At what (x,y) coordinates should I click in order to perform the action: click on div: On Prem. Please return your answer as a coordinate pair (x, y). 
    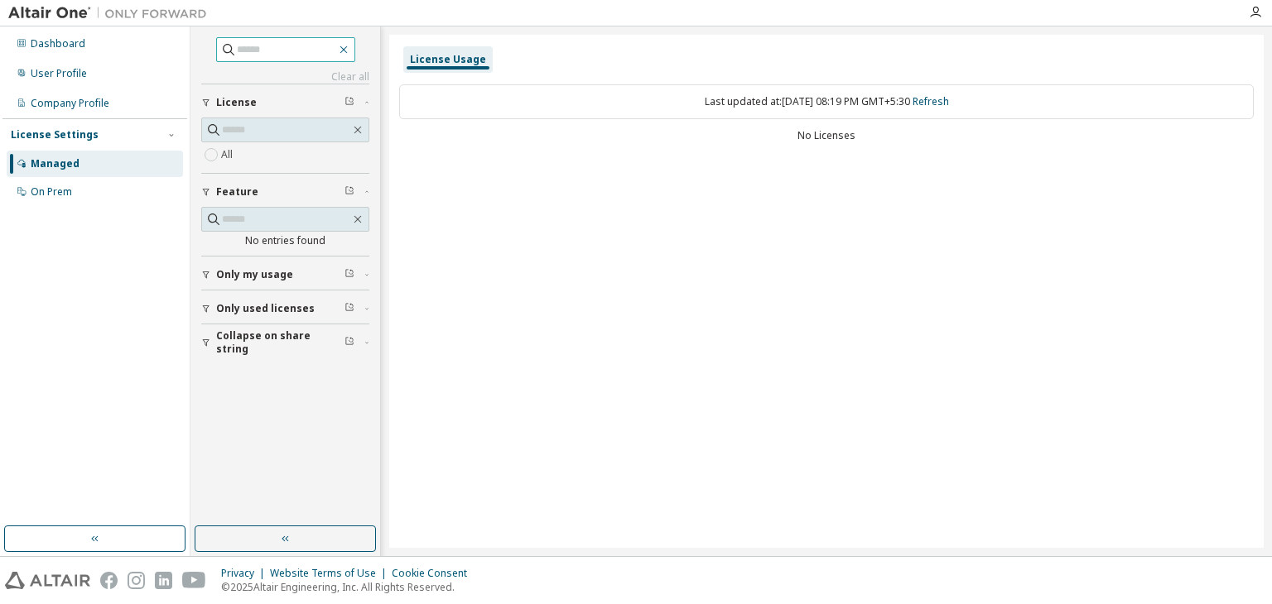
    Looking at the image, I should click on (51, 192).